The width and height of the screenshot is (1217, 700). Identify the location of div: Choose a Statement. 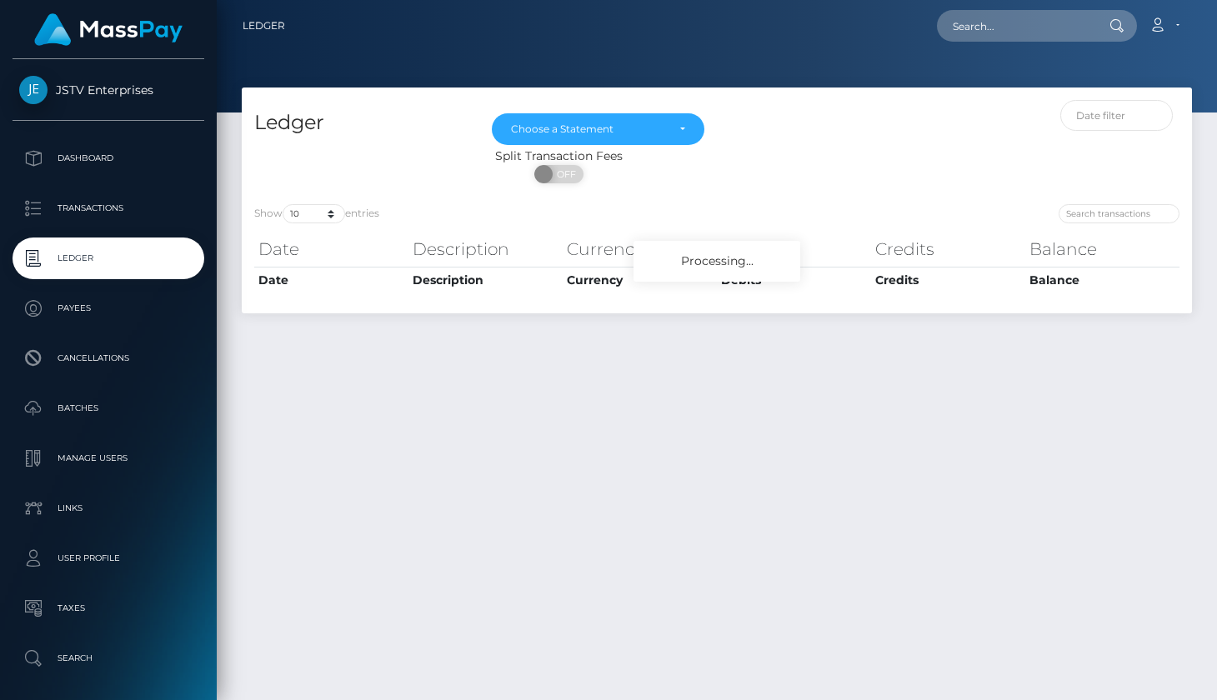
(589, 129).